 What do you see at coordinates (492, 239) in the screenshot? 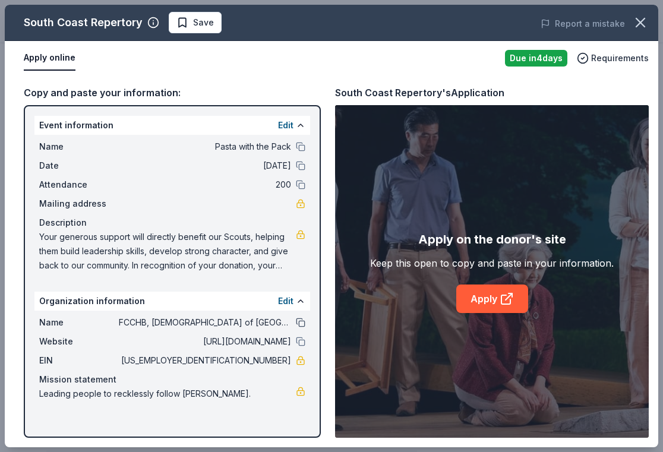
I see `div: Apply on the donor's site` at bounding box center [492, 239].